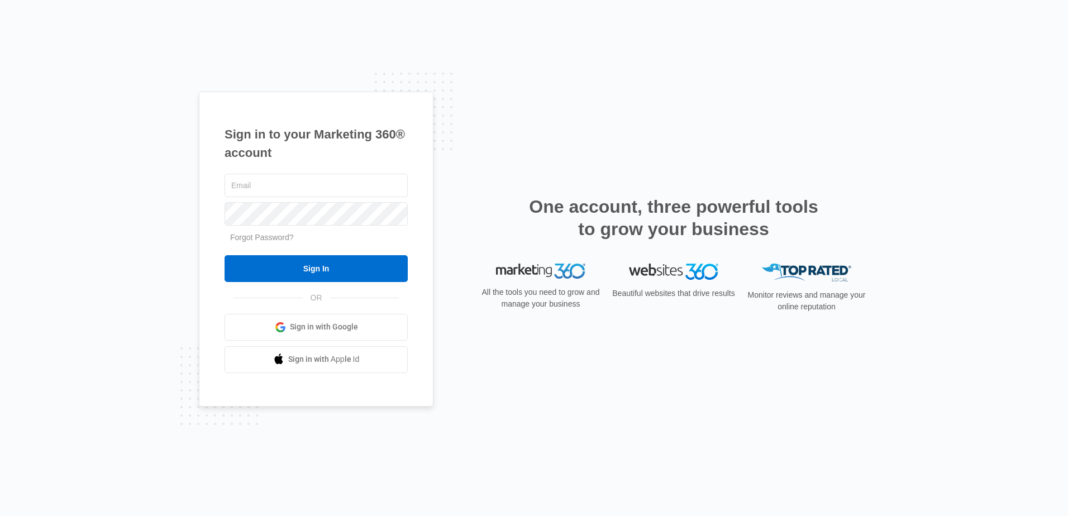 The height and width of the screenshot is (516, 1068). Describe the element at coordinates (316, 269) in the screenshot. I see `input: Sign In` at that location.